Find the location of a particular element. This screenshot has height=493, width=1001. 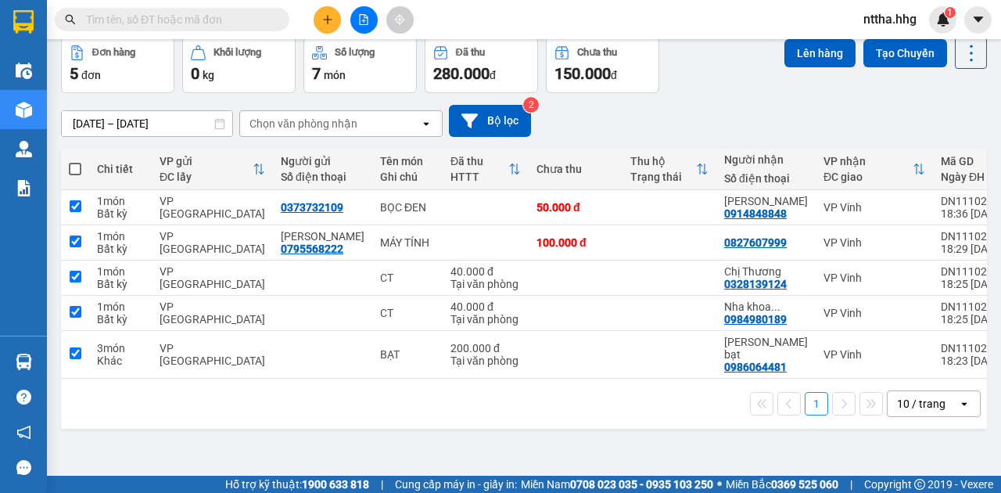

button: Chưa thu150.000đ is located at coordinates (602, 65).